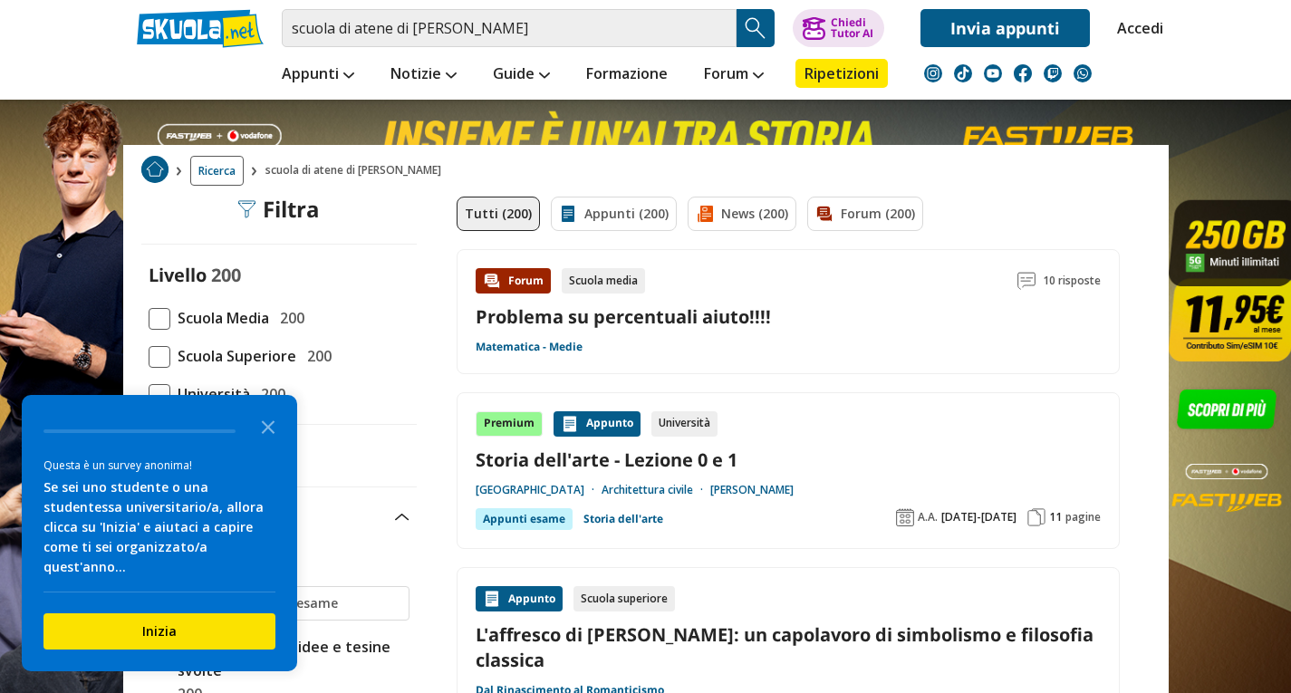  Describe the element at coordinates (210, 394) in the screenshot. I see `span: Università` at that location.